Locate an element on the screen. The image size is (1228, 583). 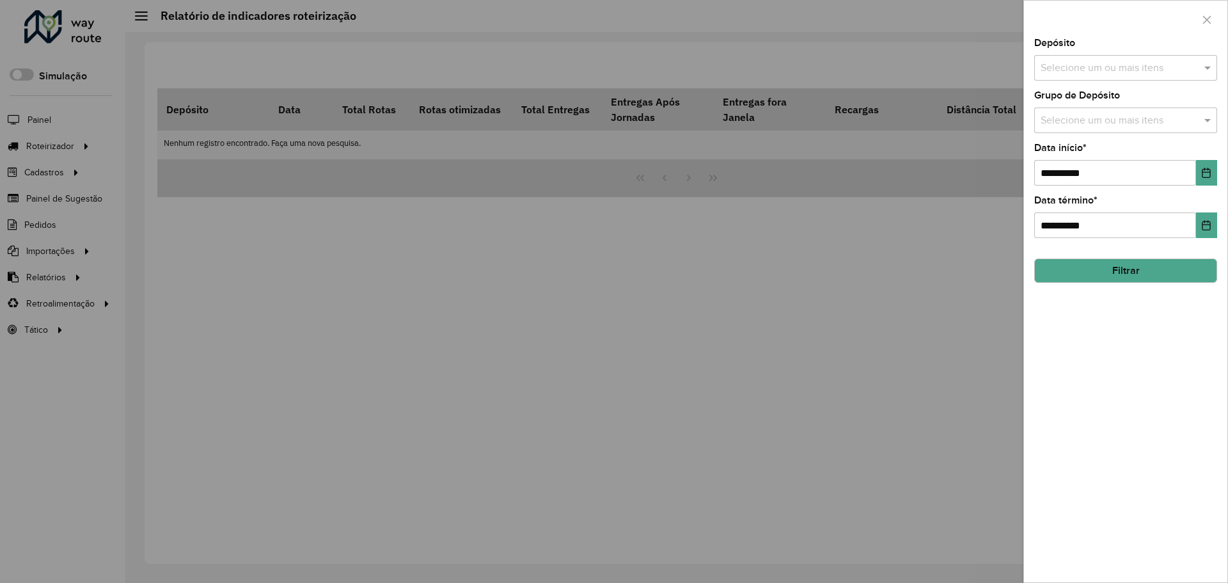
label: Data término is located at coordinates (1066, 200).